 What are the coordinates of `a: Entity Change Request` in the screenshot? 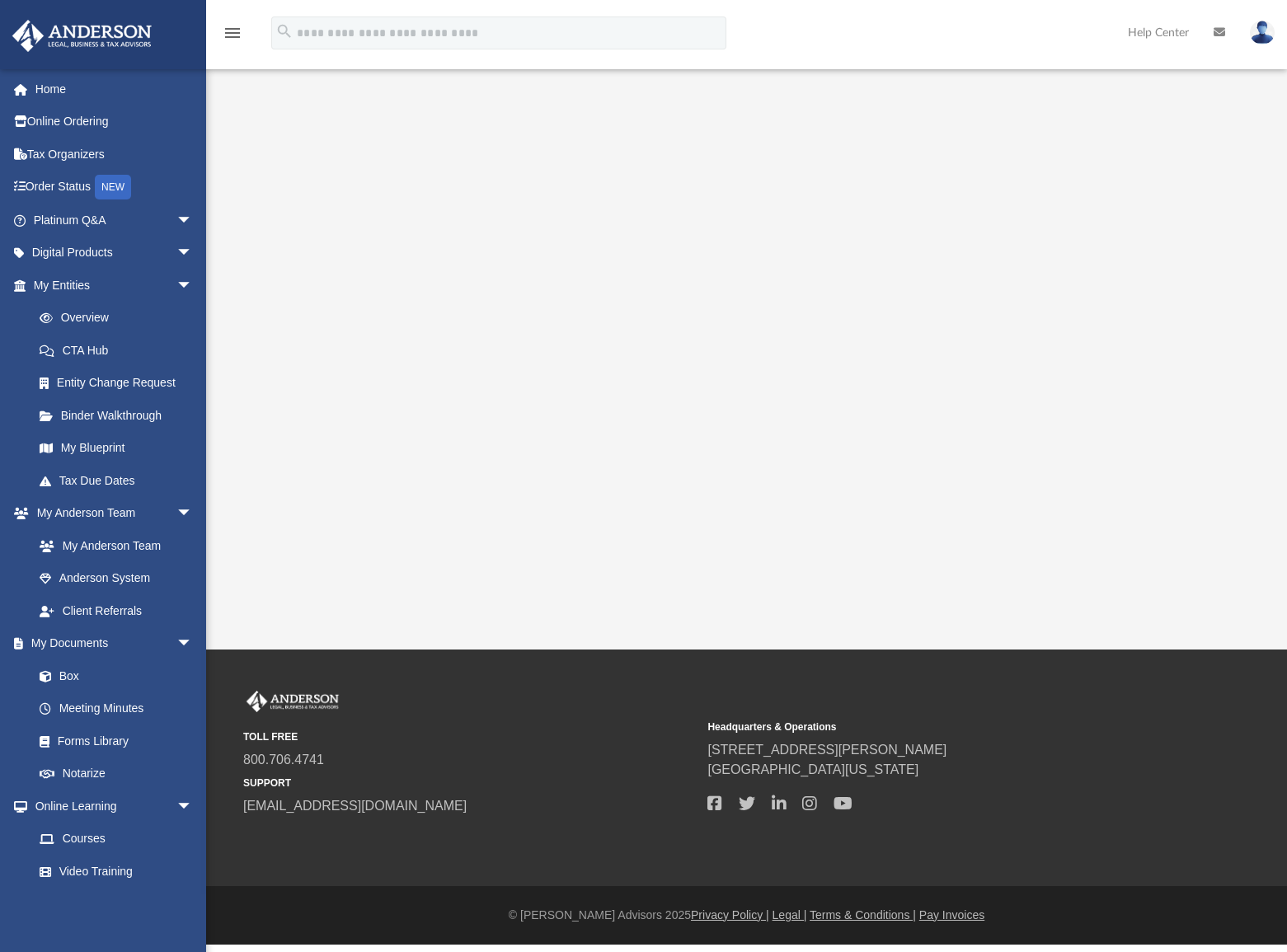 It's located at (120, 383).